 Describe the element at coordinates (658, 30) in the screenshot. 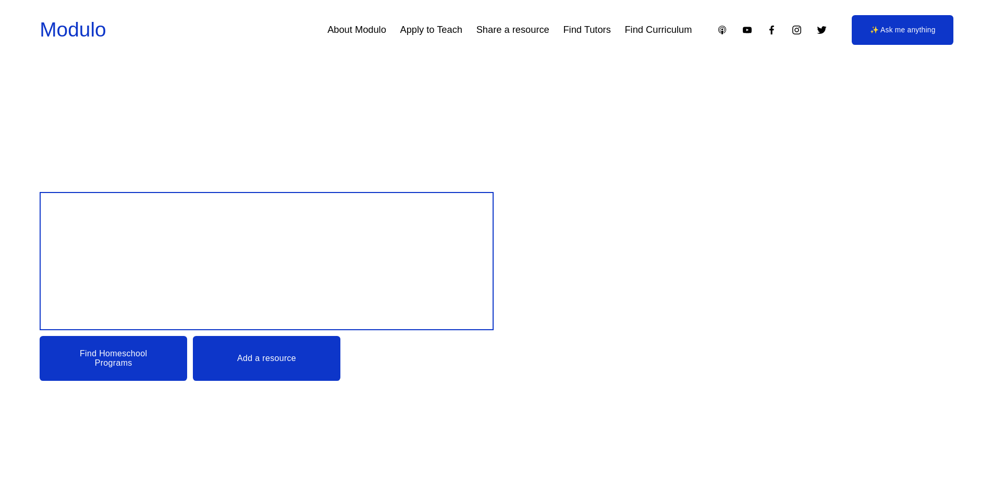

I see `a: Find Curriculum` at that location.